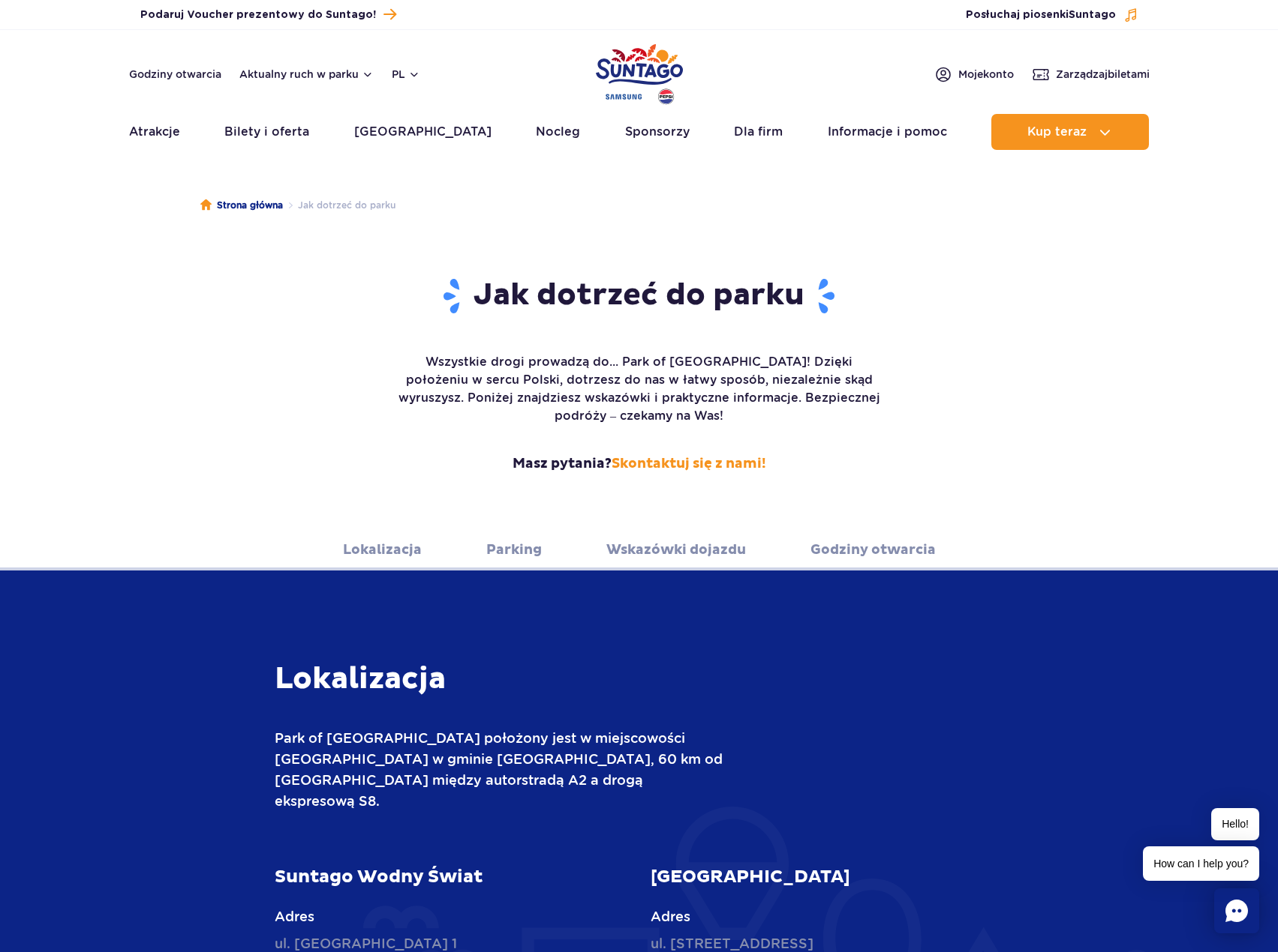  I want to click on a: Skontaktuj się z nami!, so click(689, 463).